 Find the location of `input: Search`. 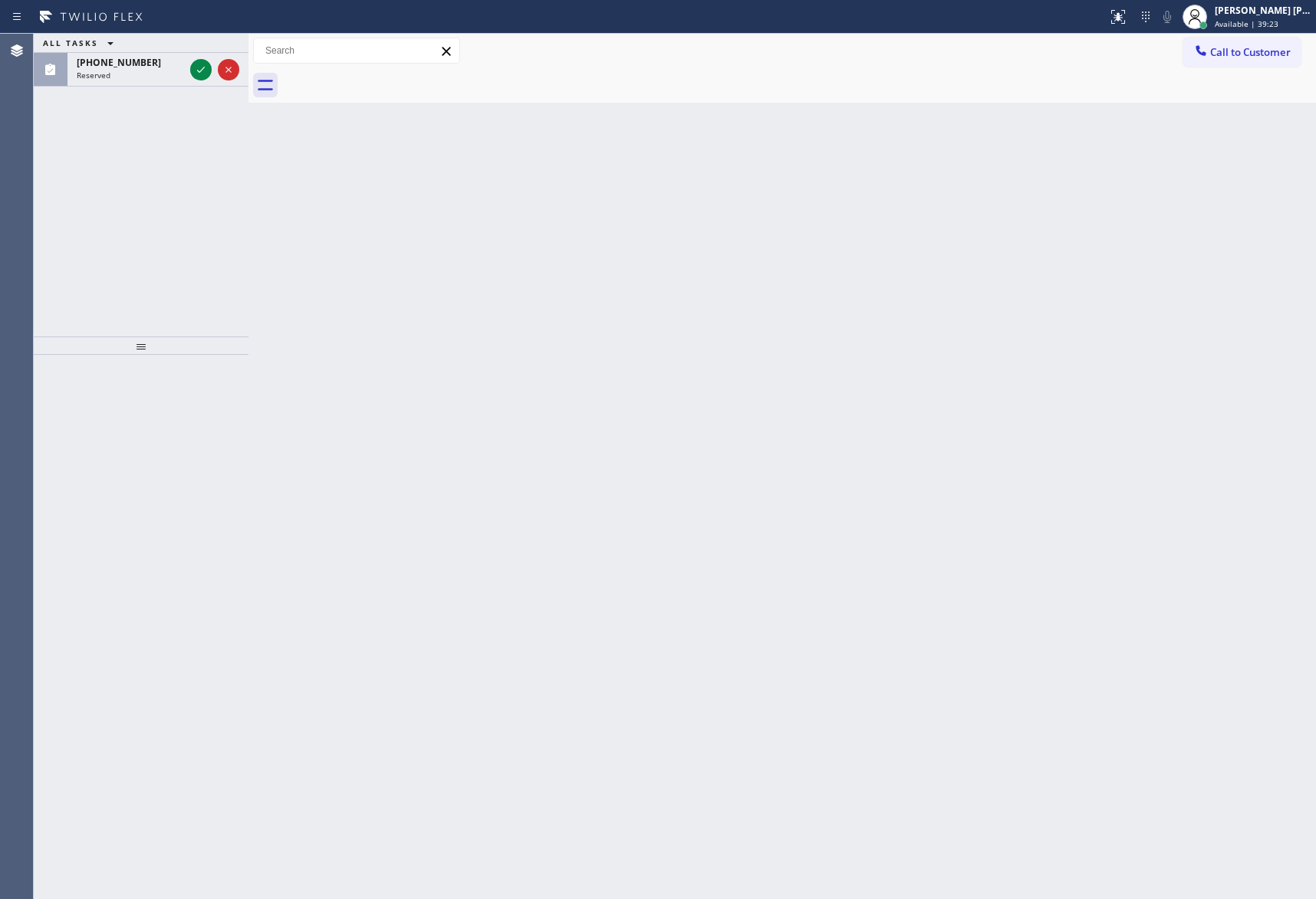

input: Search is located at coordinates (356, 50).